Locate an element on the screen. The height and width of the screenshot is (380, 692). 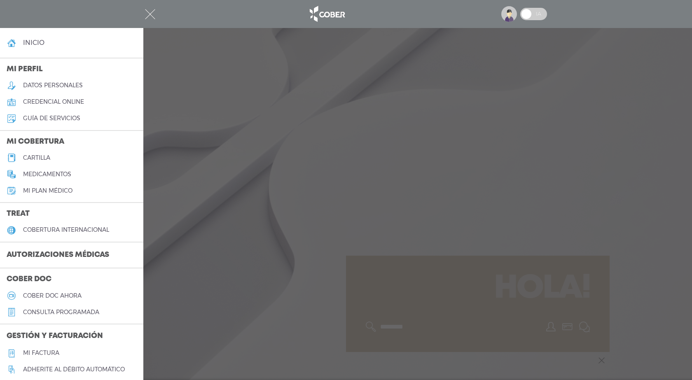
h5: Adherite al débito automático is located at coordinates (74, 370).